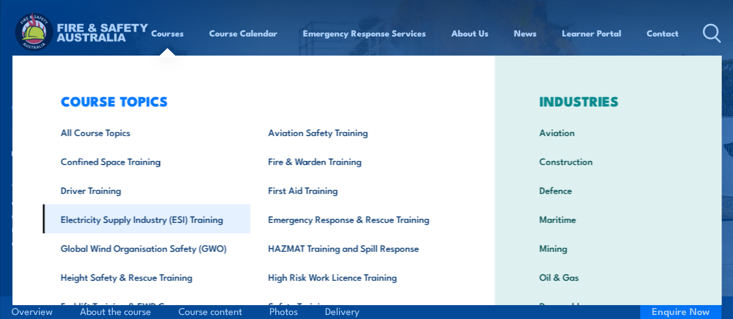  Describe the element at coordinates (168, 33) in the screenshot. I see `a: Courses` at that location.